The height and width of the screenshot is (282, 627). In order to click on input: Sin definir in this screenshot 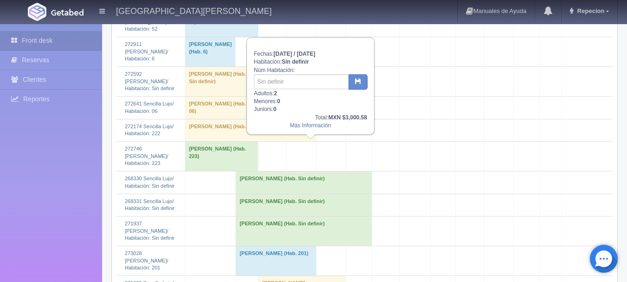, I will do `click(301, 82)`.